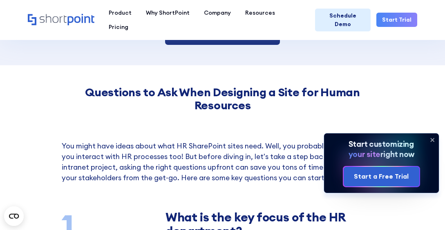 The height and width of the screenshot is (230, 445). What do you see at coordinates (61, 20) in the screenshot?
I see `a: Home` at bounding box center [61, 20].